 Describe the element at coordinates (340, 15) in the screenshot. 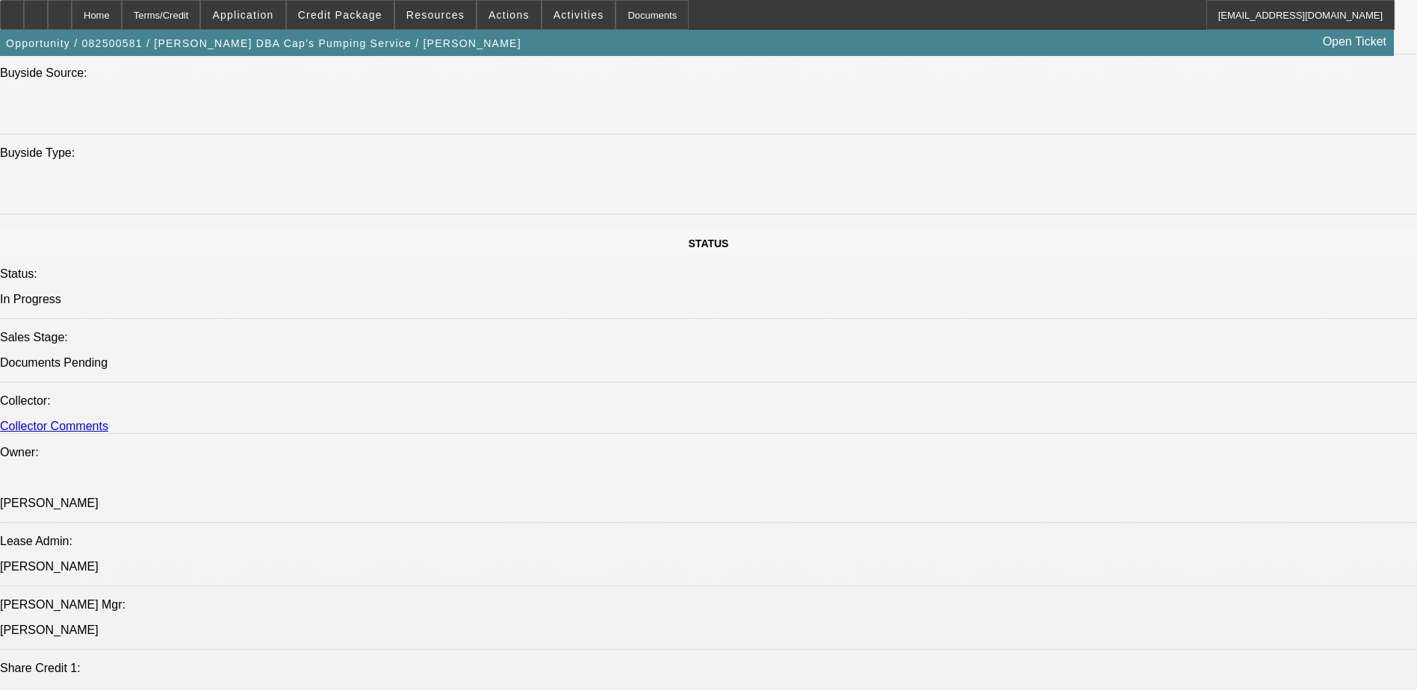

I see `span: Credit Package` at that location.